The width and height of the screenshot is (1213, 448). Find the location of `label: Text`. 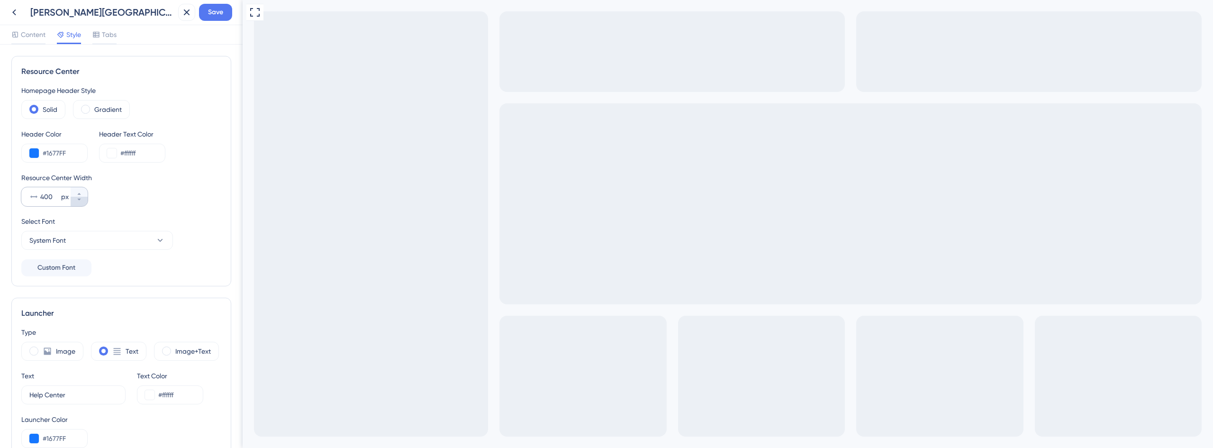

label: Text is located at coordinates (132, 351).